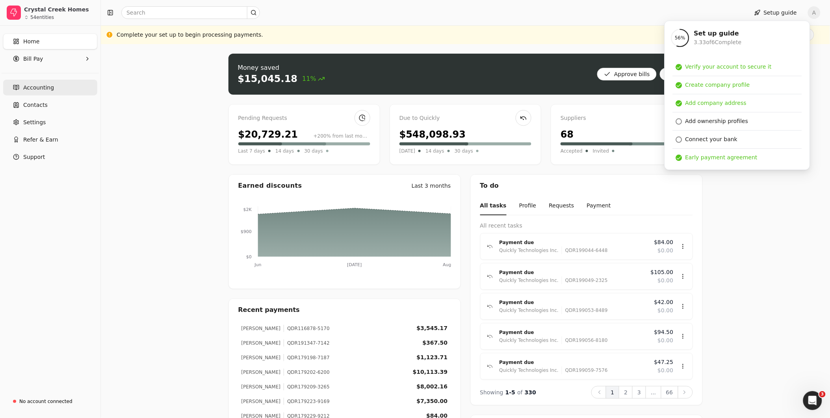  Describe the element at coordinates (306, 401) in the screenshot. I see `div: QDR179223-9169` at that location.